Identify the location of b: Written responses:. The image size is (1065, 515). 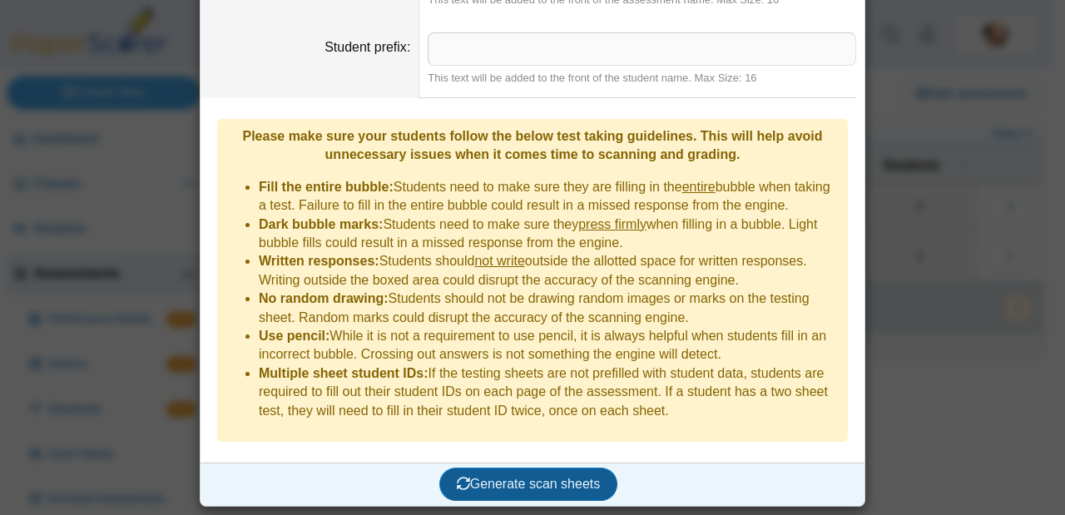
(319, 260).